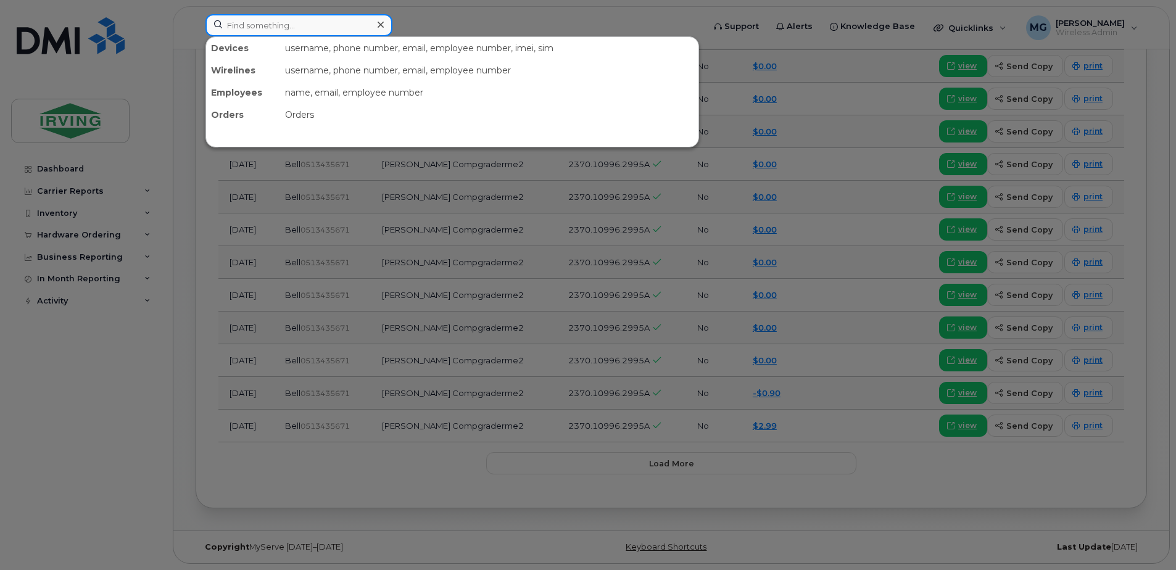 Image resolution: width=1176 pixels, height=570 pixels. I want to click on div: username, phone number, email, employee number, imei, sim, so click(489, 48).